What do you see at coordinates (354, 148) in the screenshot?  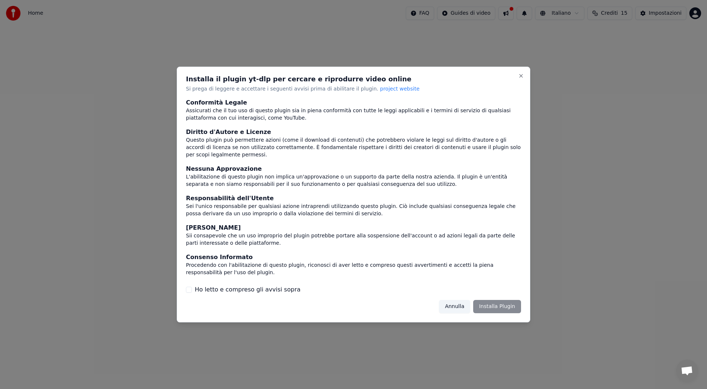 I see `div: Questo plugin può permettere azioni (come il download di contenuti) che potrebbero violare le leg...` at bounding box center [354, 148].